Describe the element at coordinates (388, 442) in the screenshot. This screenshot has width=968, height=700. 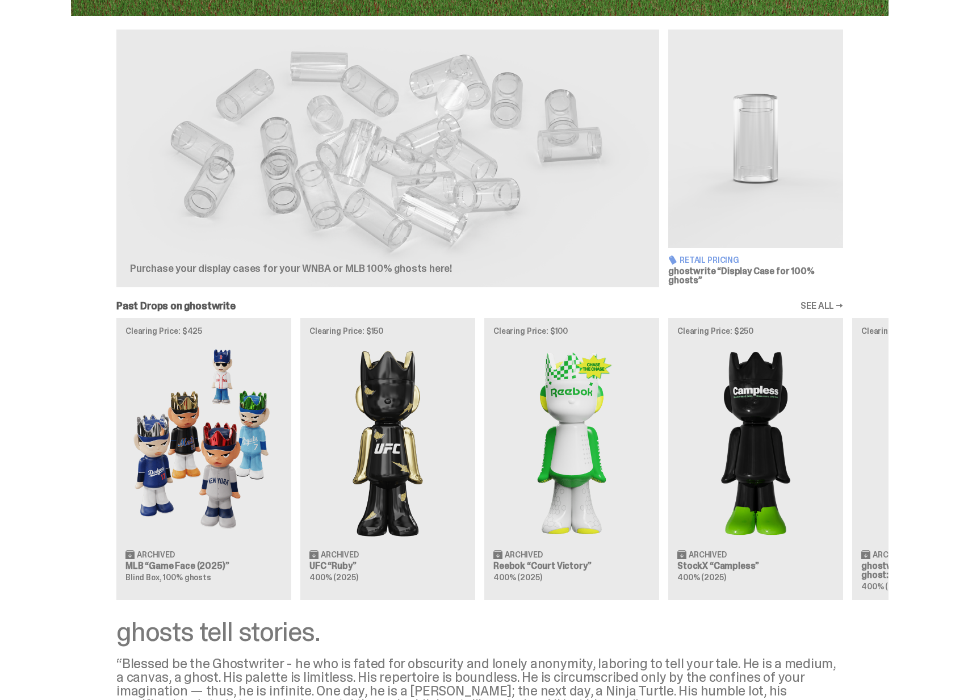
I see `img: Ruby` at that location.